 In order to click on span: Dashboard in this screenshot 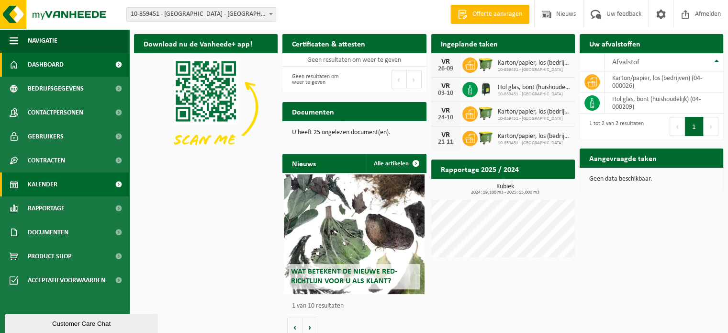, I will do `click(45, 65)`.